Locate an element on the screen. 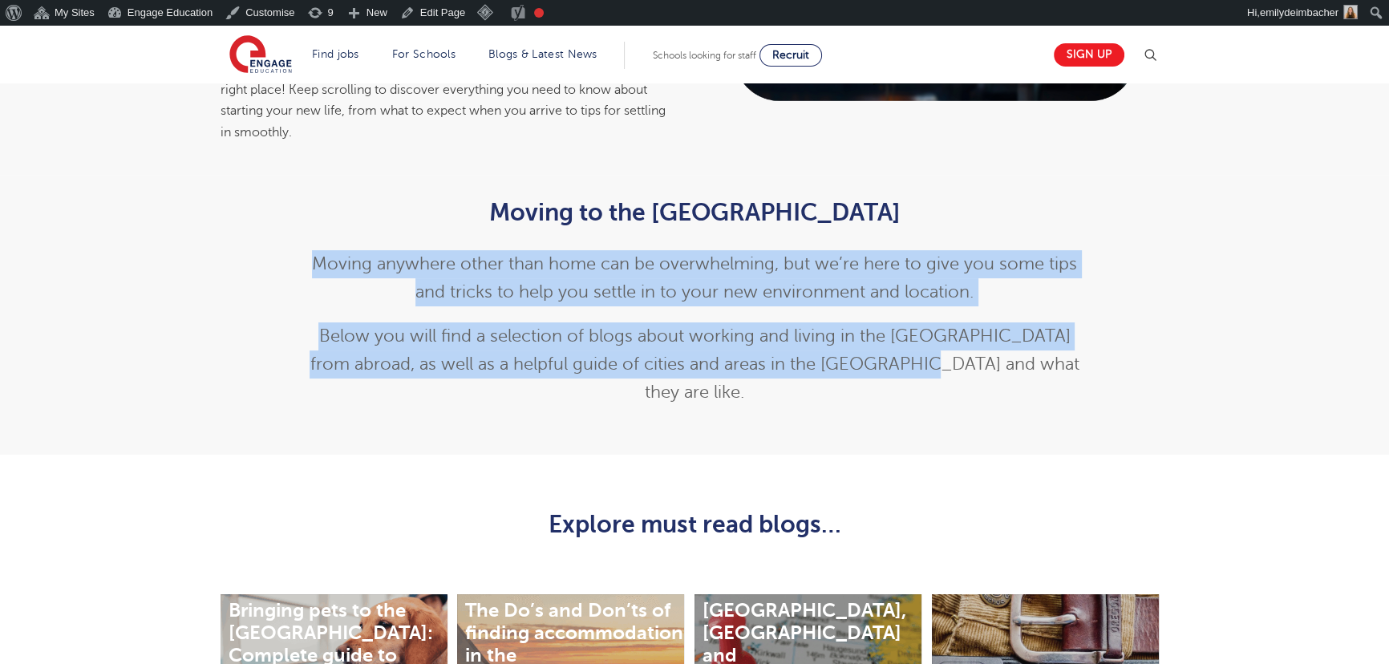 This screenshot has height=664, width=1389. span: Schools looking for staff is located at coordinates (704, 55).